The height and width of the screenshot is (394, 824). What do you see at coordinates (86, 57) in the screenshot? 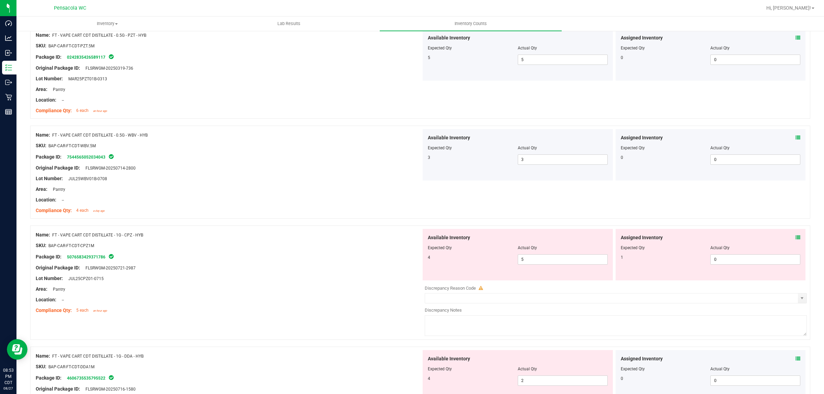
I see `a: 0242835426589117` at bounding box center [86, 57].